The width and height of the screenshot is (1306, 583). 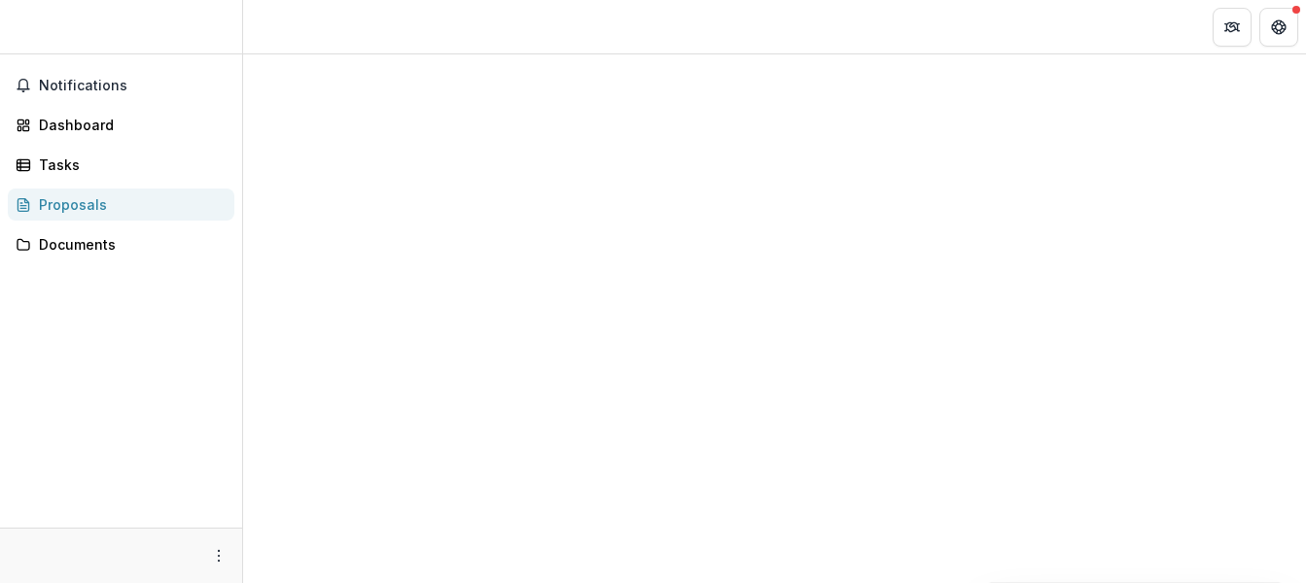 I want to click on a: Proposals, so click(x=121, y=204).